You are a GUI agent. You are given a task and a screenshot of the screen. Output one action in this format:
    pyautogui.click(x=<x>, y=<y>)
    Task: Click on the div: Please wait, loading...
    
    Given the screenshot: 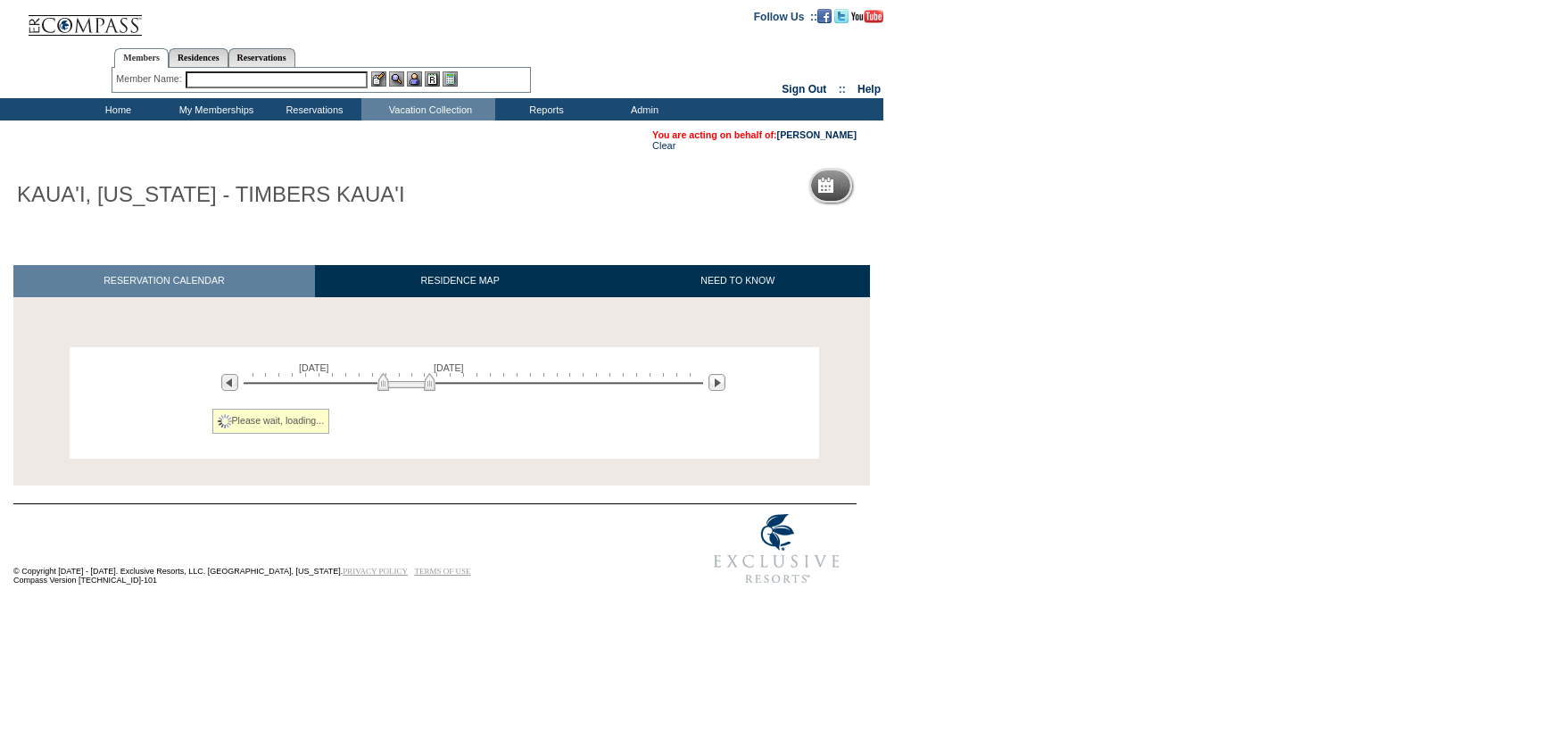 What is the action you would take?
    pyautogui.click(x=271, y=421)
    